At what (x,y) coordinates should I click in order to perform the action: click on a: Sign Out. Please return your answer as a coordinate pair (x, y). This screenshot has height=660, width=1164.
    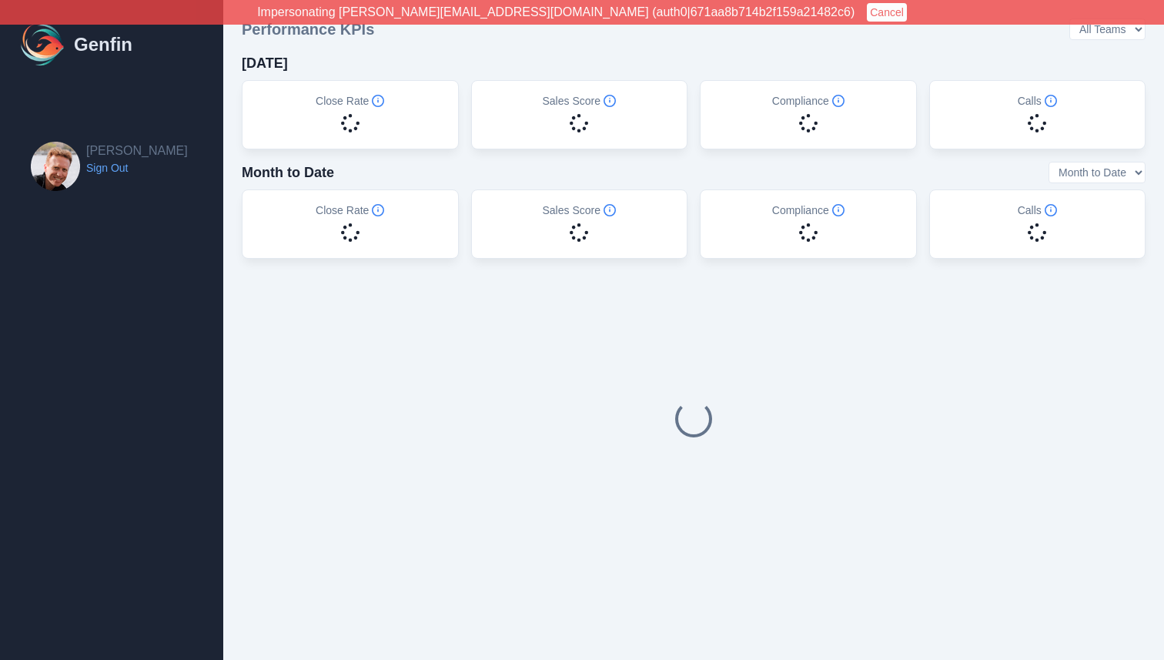
    Looking at the image, I should click on (137, 168).